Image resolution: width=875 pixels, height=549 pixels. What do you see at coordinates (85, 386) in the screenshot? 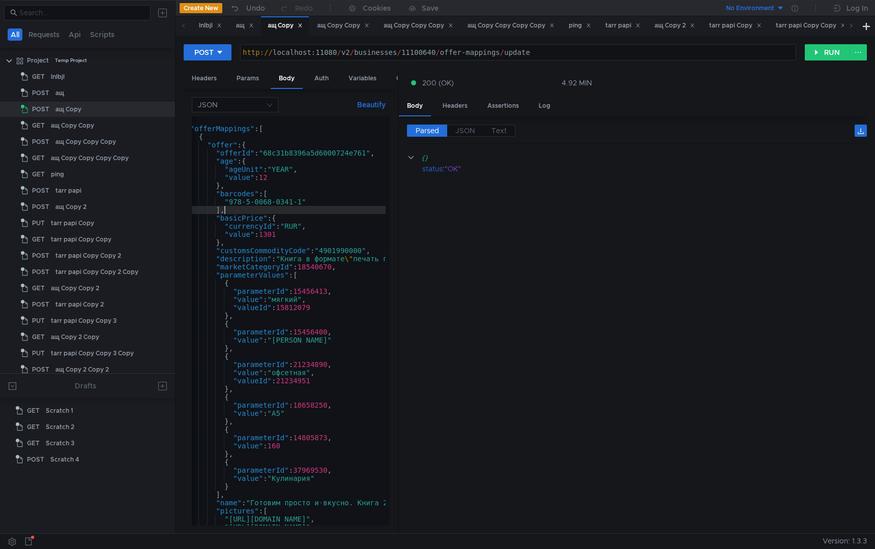
I see `div: Drafts` at bounding box center [85, 386].